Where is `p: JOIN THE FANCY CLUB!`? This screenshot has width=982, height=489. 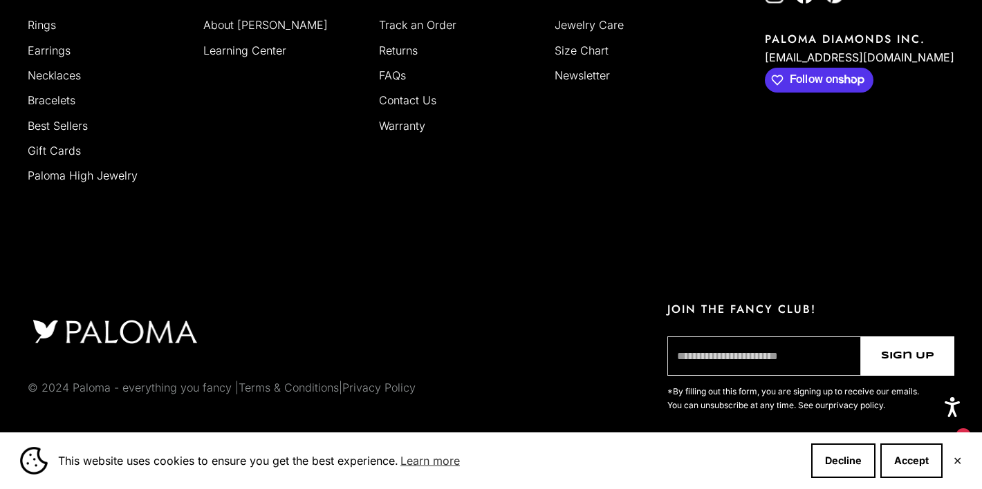
p: JOIN THE FANCY CLUB! is located at coordinates (810, 309).